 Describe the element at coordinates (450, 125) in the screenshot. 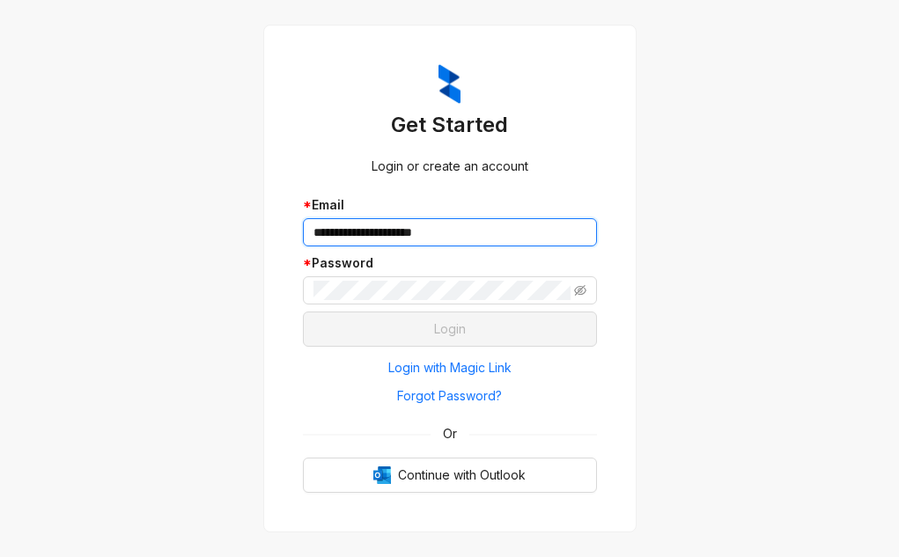

I see `h3: Get Started` at that location.